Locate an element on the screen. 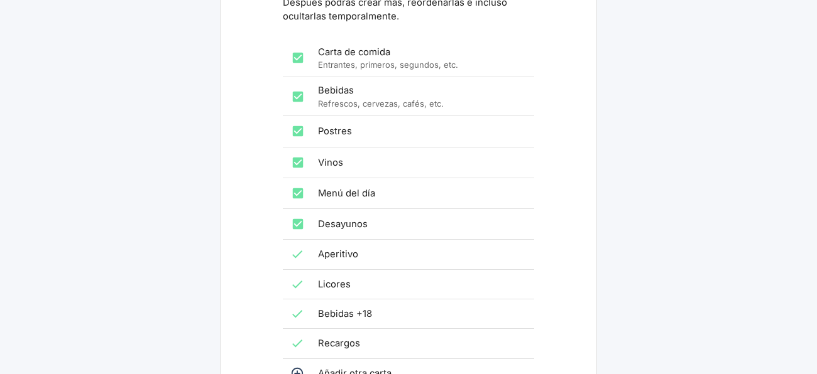 This screenshot has width=817, height=374. span: Licores is located at coordinates (421, 285).